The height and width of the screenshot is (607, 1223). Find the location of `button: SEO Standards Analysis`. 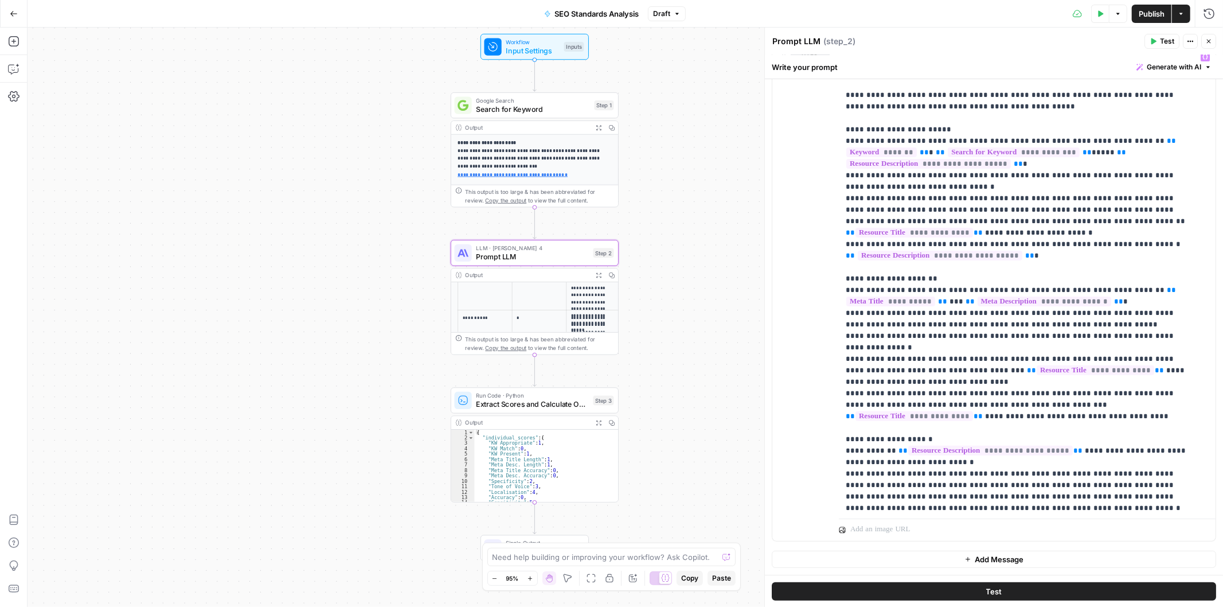

button: SEO Standards Analysis is located at coordinates (591, 14).